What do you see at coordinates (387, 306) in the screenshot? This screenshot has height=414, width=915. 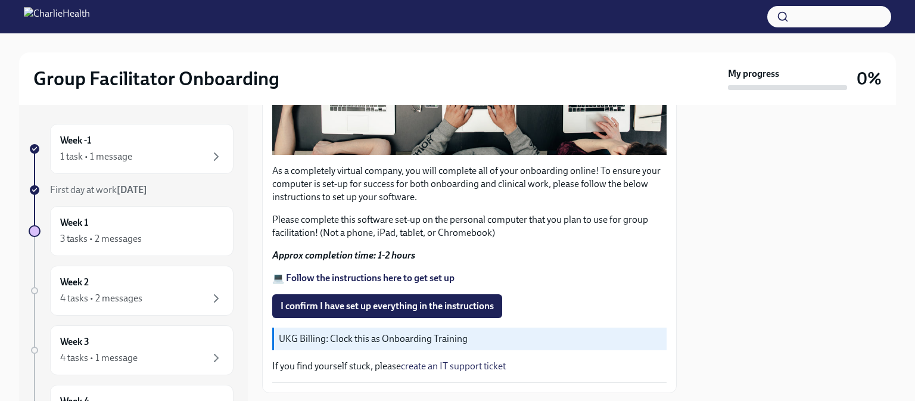 I see `span: I confirm I have set up everything in the instructions` at bounding box center [387, 306].